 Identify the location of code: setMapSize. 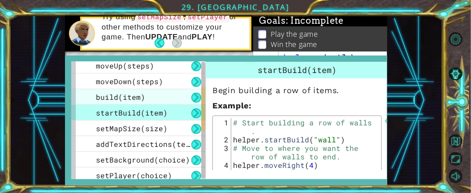
(159, 17).